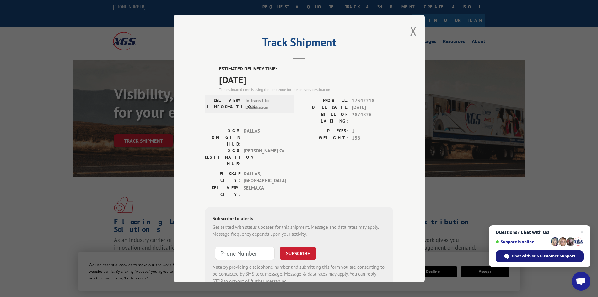 Image resolution: width=598 pixels, height=297 pixels. What do you see at coordinates (324, 131) in the screenshot?
I see `label: PIECES:` at bounding box center [324, 131].